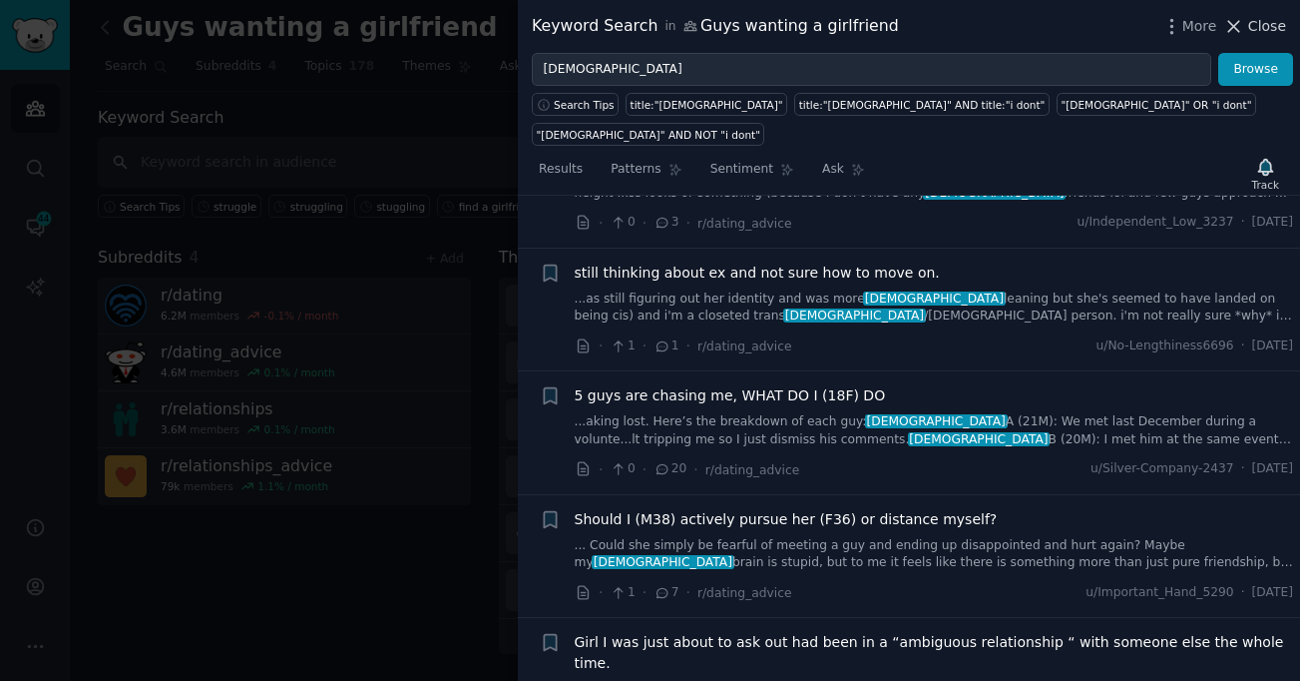  I want to click on span: u/No-Lengthiness6696, so click(1165, 346).